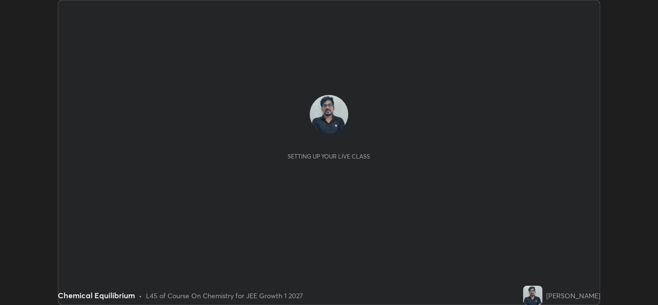  What do you see at coordinates (96, 295) in the screenshot?
I see `div: Chemical Equilibrium` at bounding box center [96, 295].